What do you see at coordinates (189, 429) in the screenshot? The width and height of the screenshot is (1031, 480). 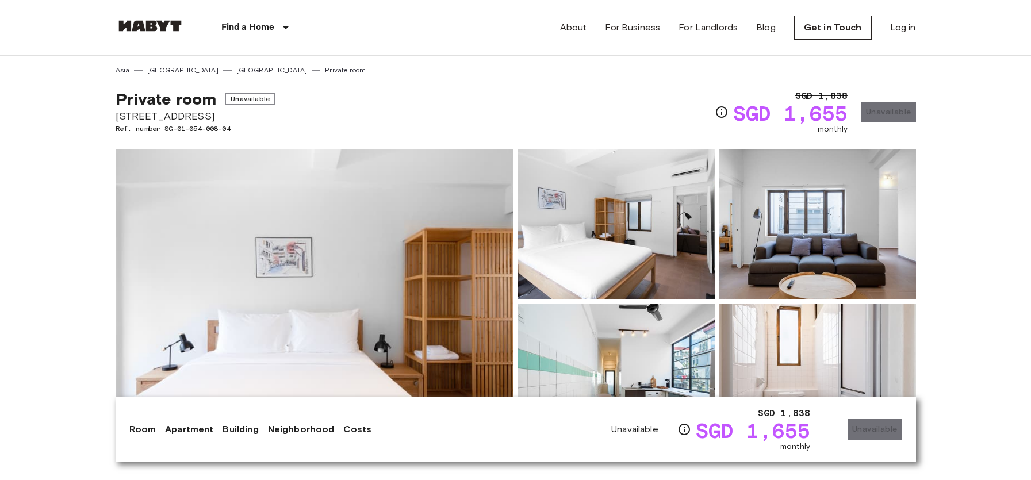 I see `a: Apartment` at bounding box center [189, 429].